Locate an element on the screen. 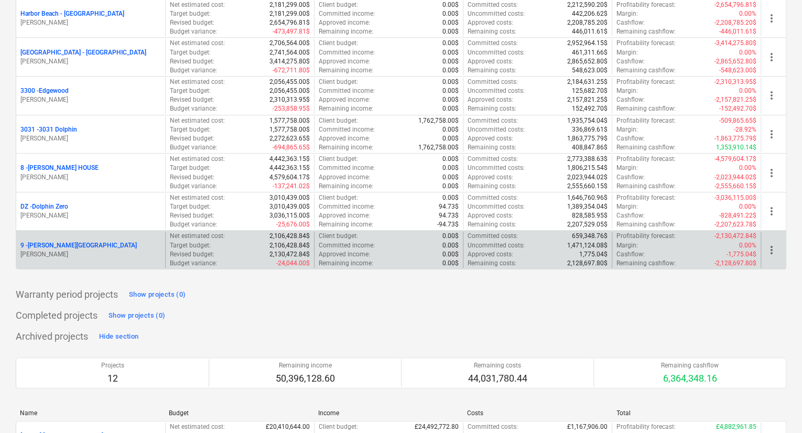  div: Name is located at coordinates (90, 413).